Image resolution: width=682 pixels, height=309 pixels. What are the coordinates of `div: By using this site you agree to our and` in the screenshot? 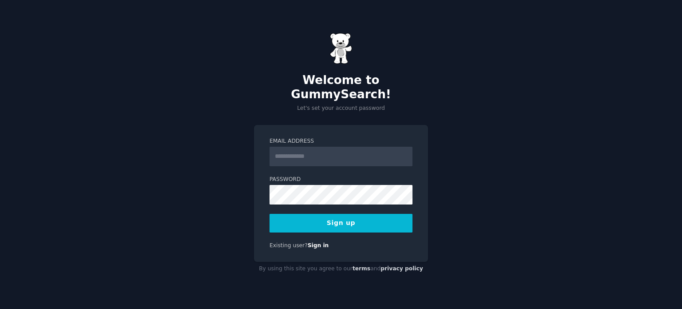 It's located at (341, 269).